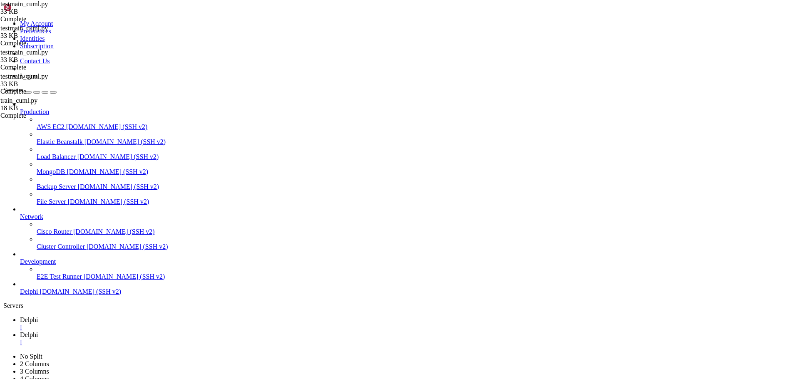 The width and height of the screenshot is (799, 379). I want to click on x-row: Swap usage: 100%, so click(347, 84).